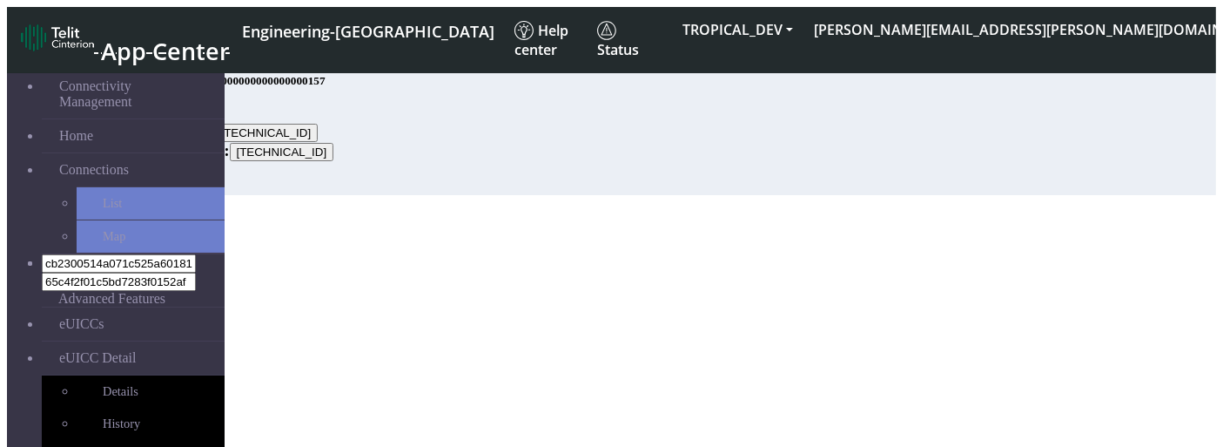 The width and height of the screenshot is (1223, 447). Describe the element at coordinates (631, 40) in the screenshot. I see `a: Status` at that location.